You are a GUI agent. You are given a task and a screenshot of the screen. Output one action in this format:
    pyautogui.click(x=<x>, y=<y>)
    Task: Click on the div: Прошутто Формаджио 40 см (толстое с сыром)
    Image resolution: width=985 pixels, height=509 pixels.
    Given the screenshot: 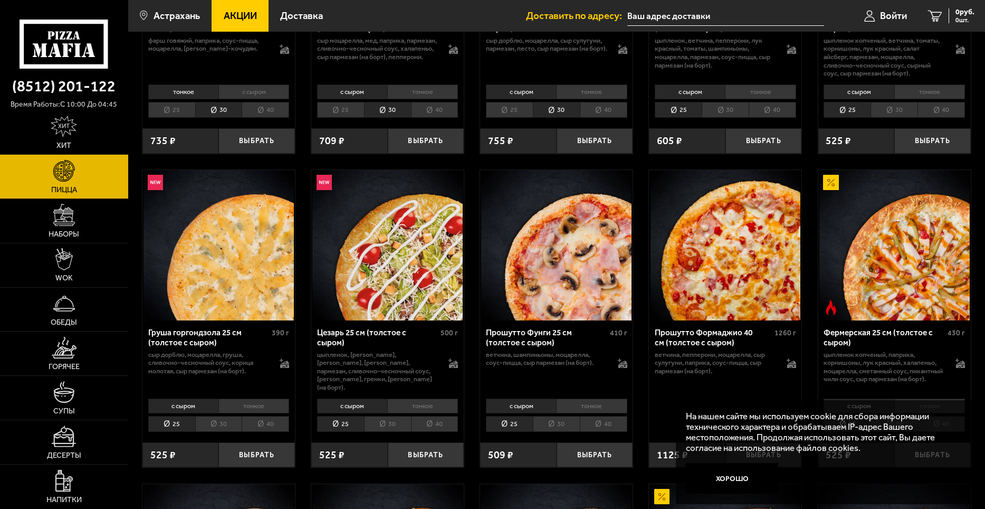 What is the action you would take?
    pyautogui.click(x=713, y=337)
    